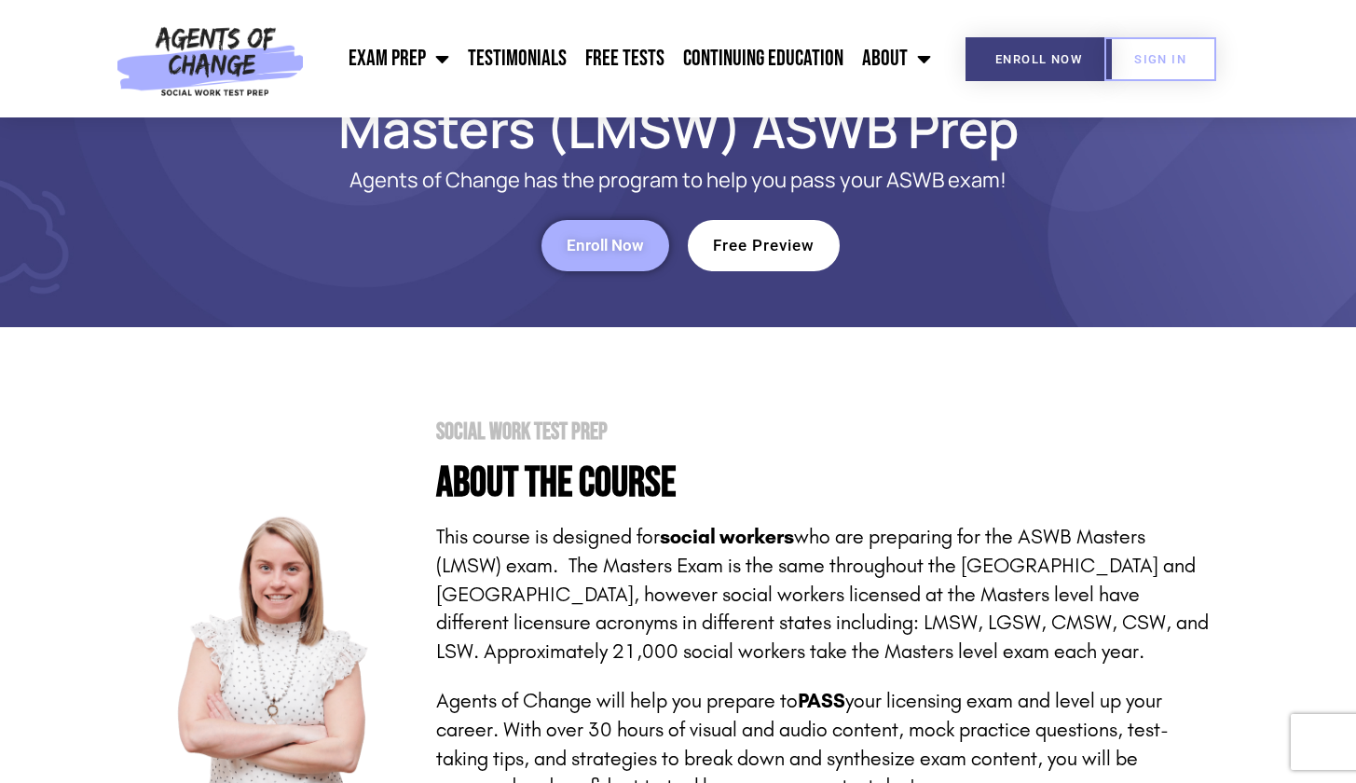 The image size is (1356, 783). What do you see at coordinates (399, 59) in the screenshot?
I see `a: Exam Prep` at bounding box center [399, 59].